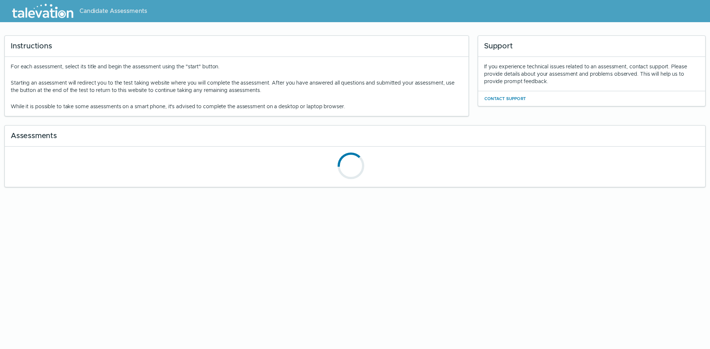  Describe the element at coordinates (355, 136) in the screenshot. I see `div: Assessments` at that location.